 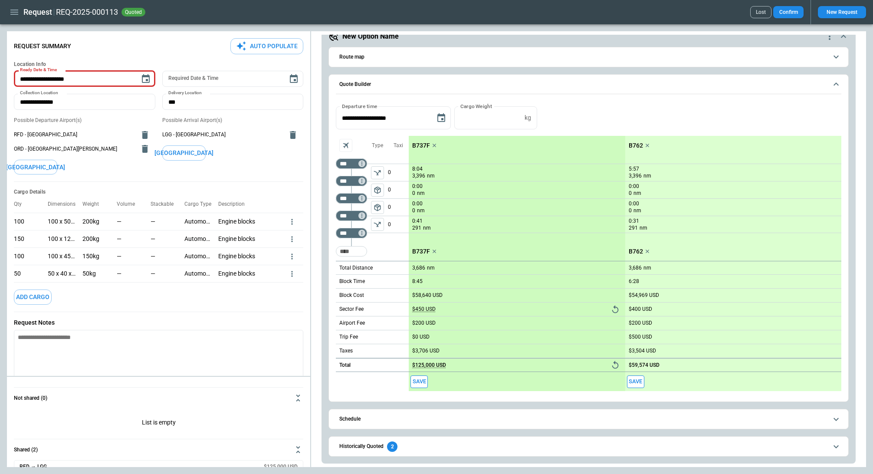 What do you see at coordinates (642, 351) in the screenshot?
I see `p: $3,504 USD` at bounding box center [642, 351].